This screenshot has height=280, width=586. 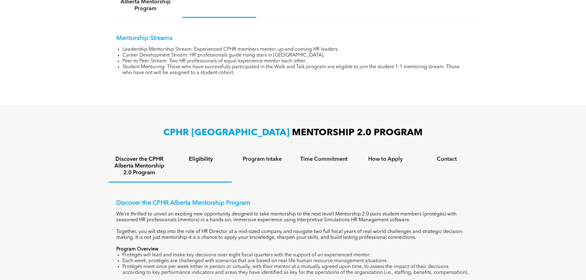 I want to click on h4: Program Intake, so click(x=262, y=159).